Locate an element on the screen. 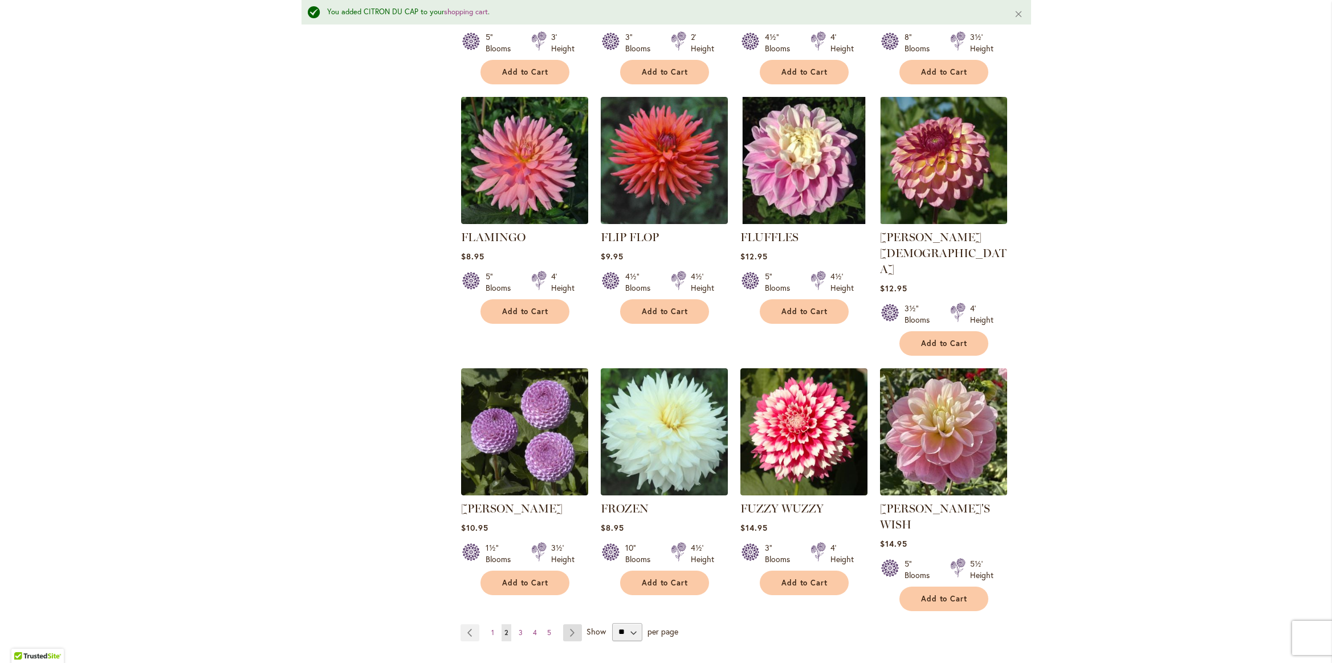  a: Frozen is located at coordinates (664, 492).